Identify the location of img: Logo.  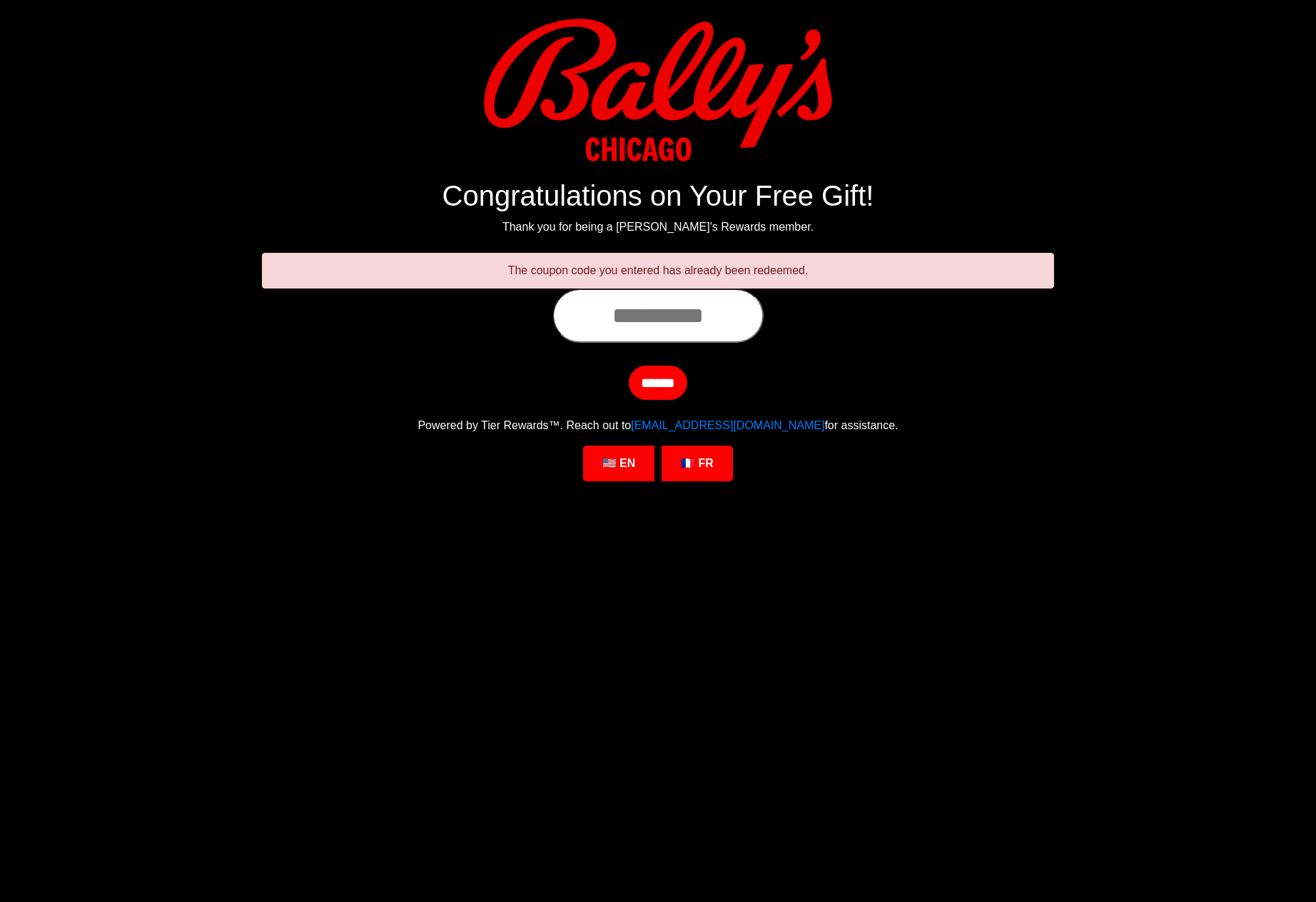
(658, 90).